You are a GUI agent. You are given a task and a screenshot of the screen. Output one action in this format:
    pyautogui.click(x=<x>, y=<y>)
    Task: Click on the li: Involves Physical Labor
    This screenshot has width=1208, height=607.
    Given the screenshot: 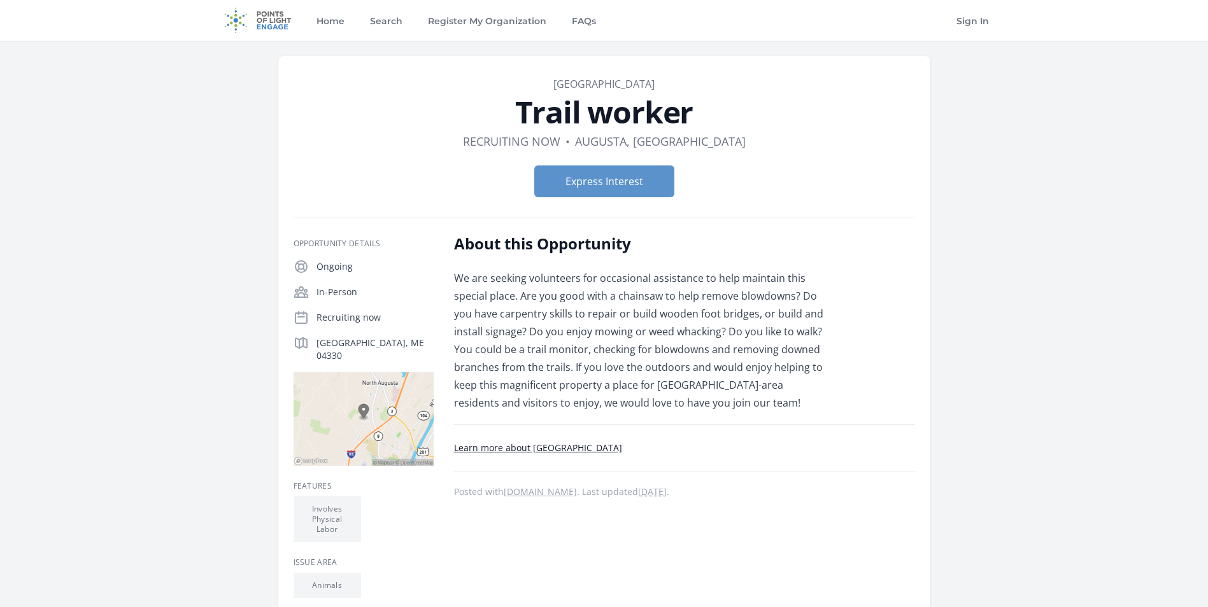 What is the action you would take?
    pyautogui.click(x=327, y=519)
    